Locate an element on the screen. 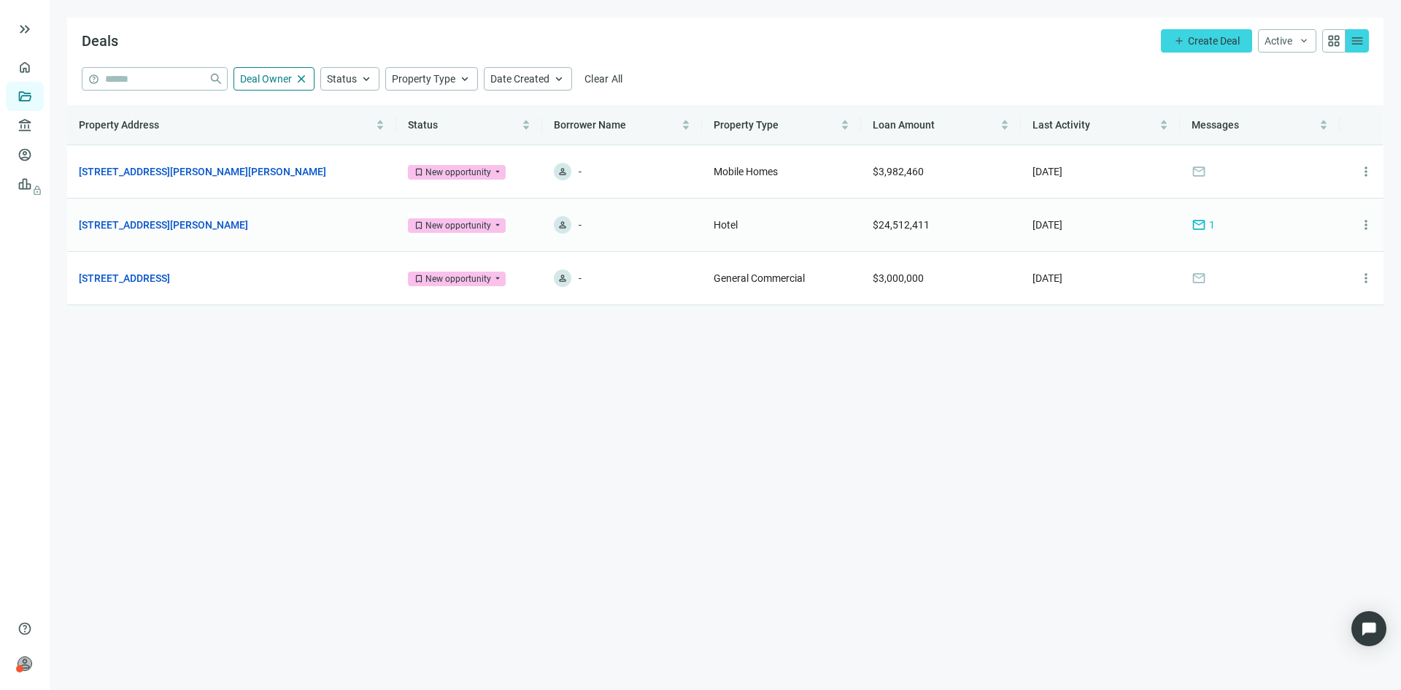 This screenshot has height=690, width=1401. span: Messages is located at coordinates (1215, 125).